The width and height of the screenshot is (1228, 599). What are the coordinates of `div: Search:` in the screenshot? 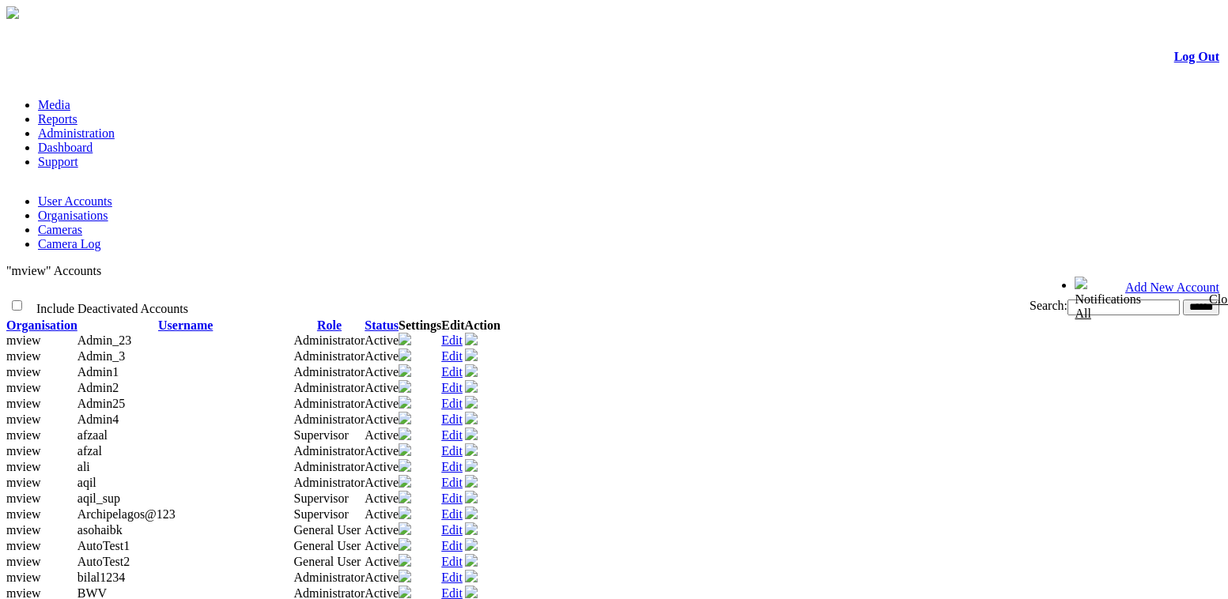 It's located at (909, 307).